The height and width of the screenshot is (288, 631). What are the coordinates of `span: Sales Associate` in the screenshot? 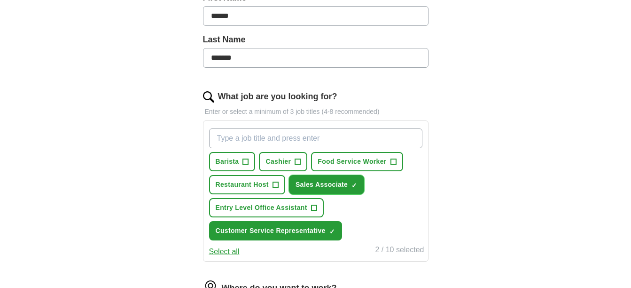 It's located at (322, 184).